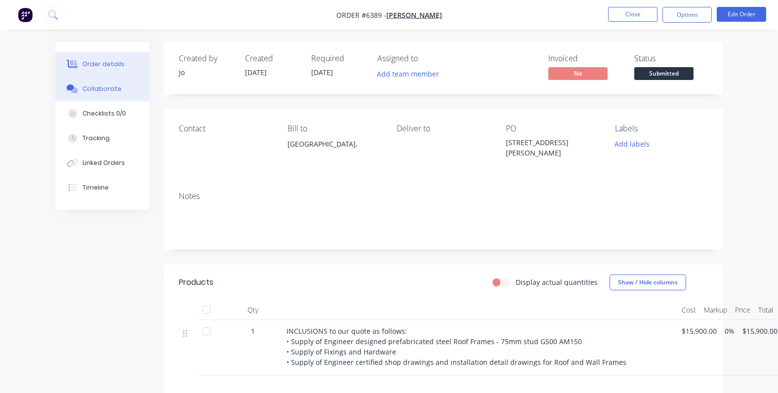 This screenshot has width=778, height=393. Describe the element at coordinates (96, 138) in the screenshot. I see `div: Tracking` at that location.